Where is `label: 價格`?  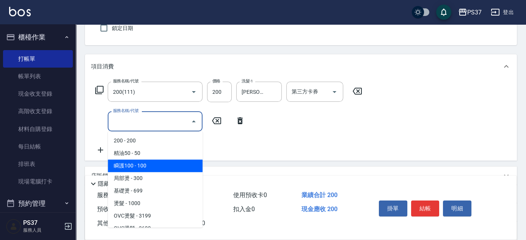
label: 價格 is located at coordinates (216, 81).